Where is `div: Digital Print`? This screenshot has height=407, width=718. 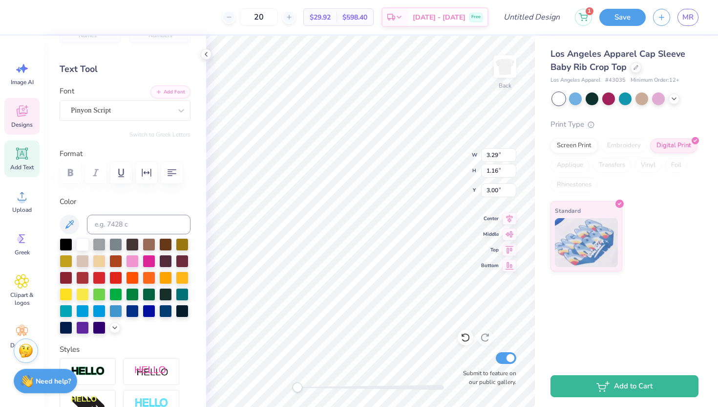
div: Digital Print is located at coordinates (674, 146).